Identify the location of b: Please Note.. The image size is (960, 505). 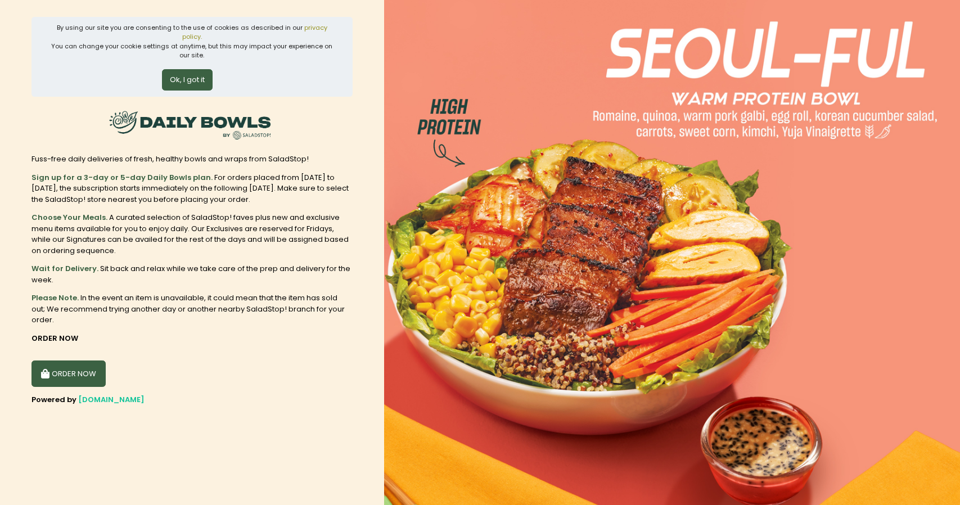
(55, 297).